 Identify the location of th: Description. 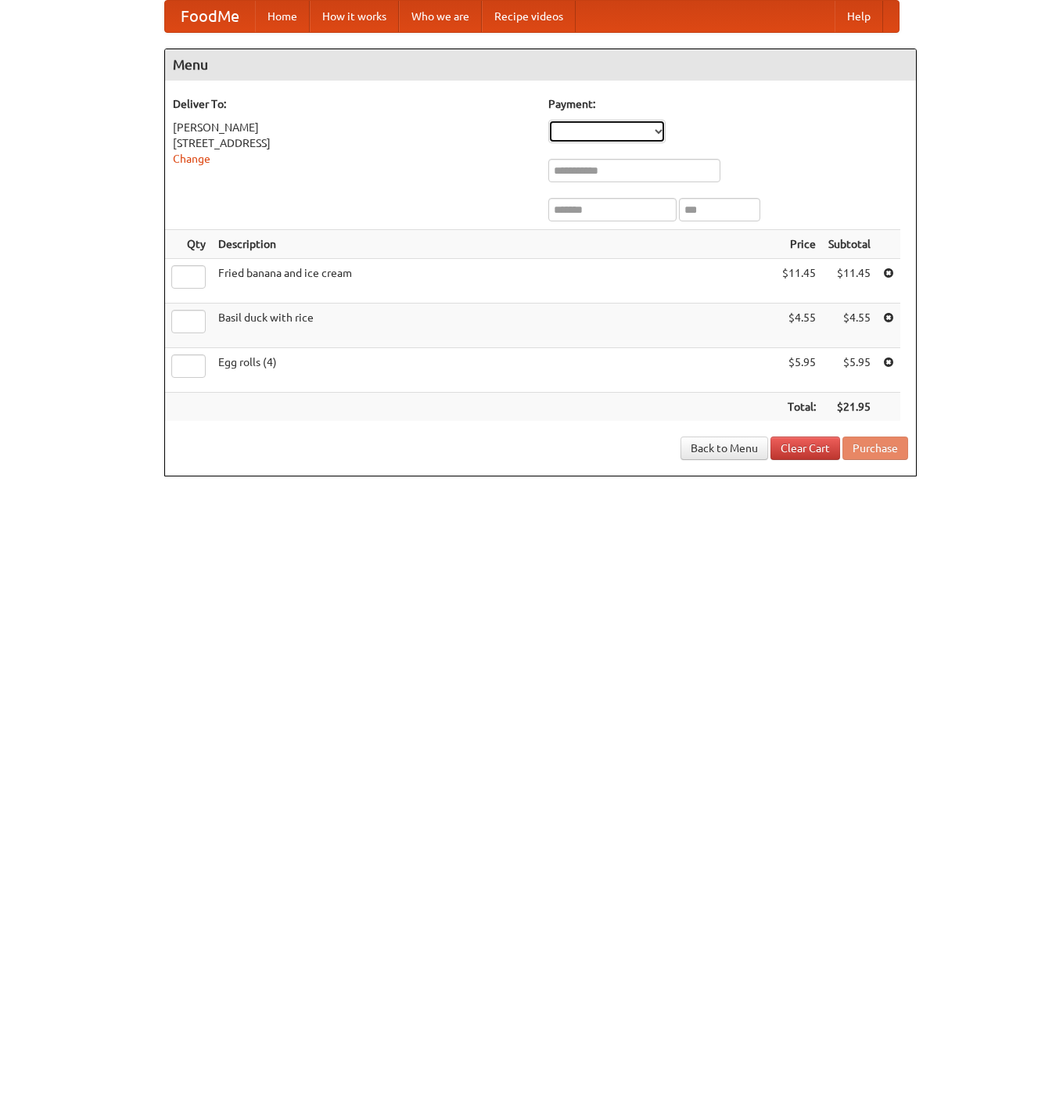
(494, 244).